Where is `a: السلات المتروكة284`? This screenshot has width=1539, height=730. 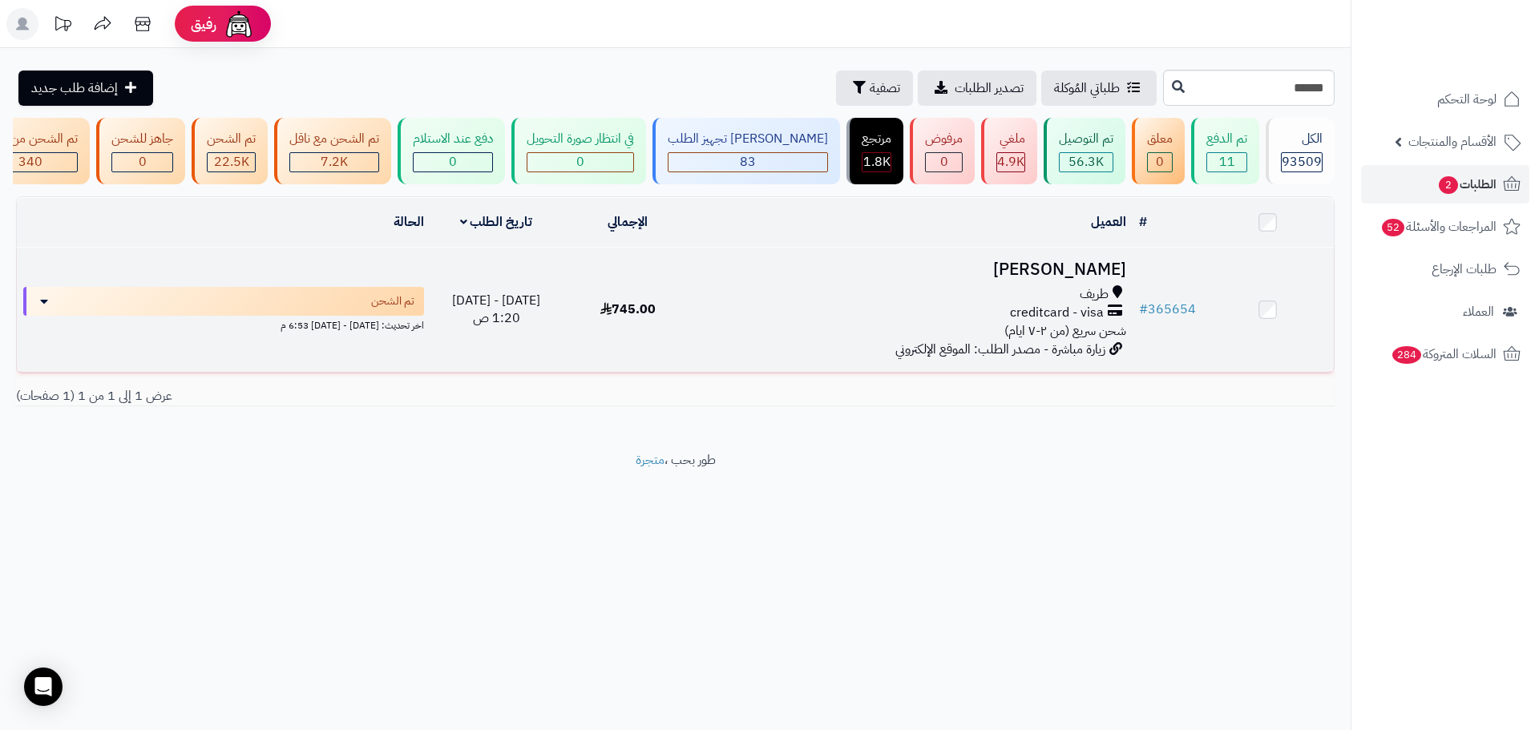 a: السلات المتروكة284 is located at coordinates (1445, 354).